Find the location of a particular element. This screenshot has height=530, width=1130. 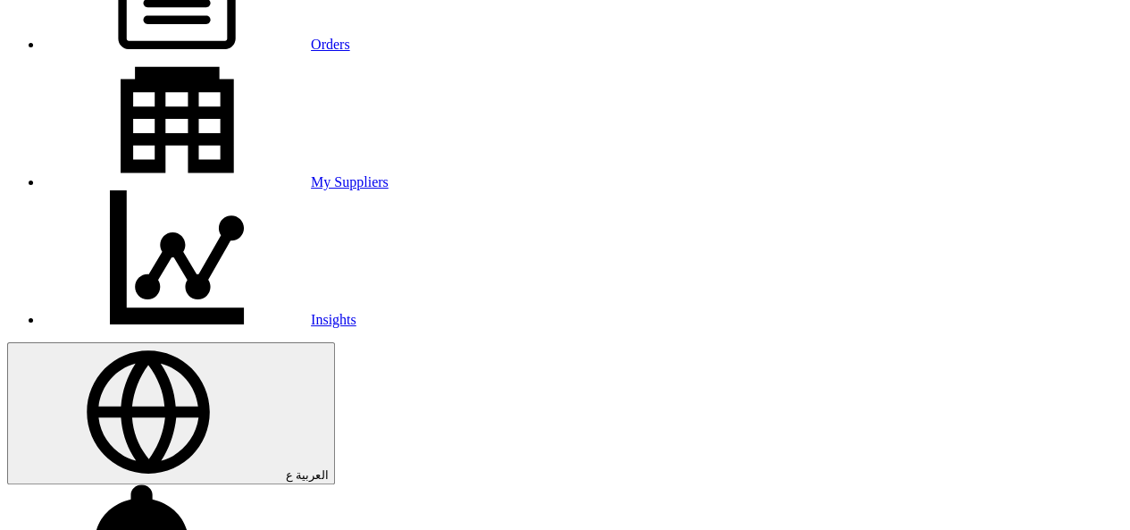

a: Orders is located at coordinates (196, 44).